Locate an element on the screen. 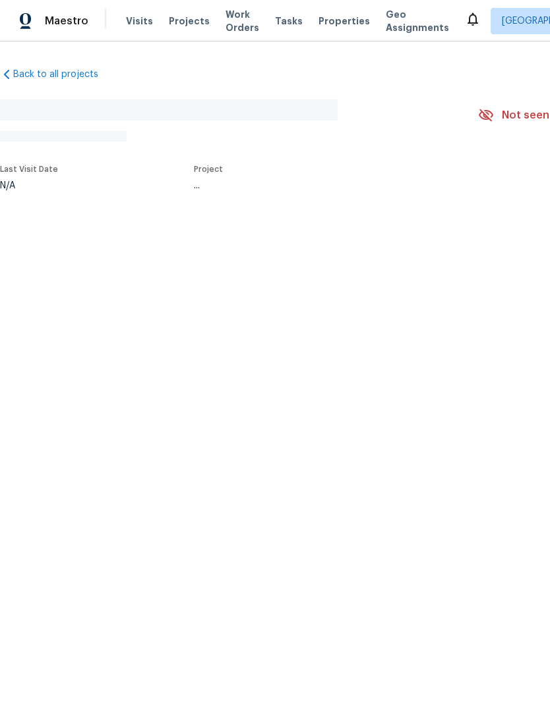  span: Properties is located at coordinates (344, 21).